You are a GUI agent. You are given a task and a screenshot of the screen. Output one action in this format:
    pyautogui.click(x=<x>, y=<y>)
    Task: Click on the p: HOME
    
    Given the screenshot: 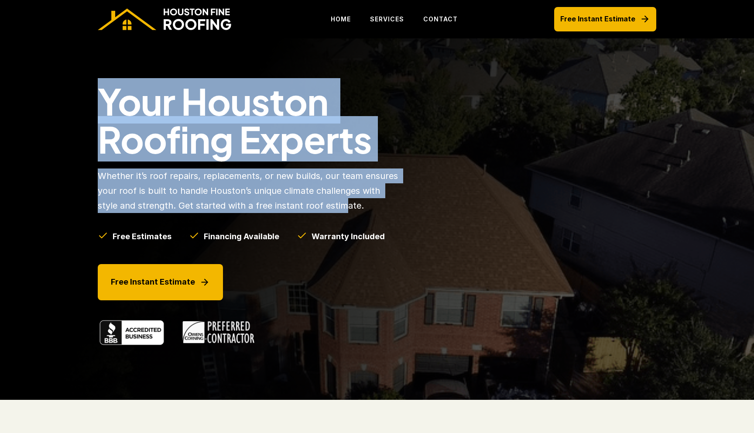 What is the action you would take?
    pyautogui.click(x=341, y=19)
    